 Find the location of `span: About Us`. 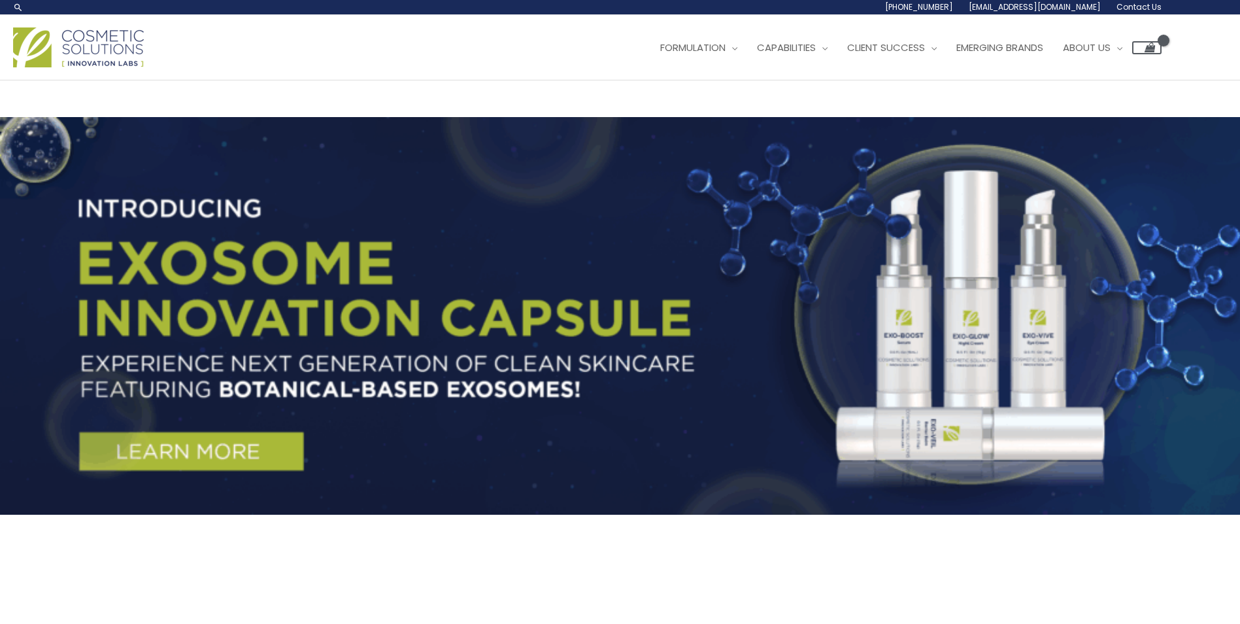

span: About Us is located at coordinates (1087, 47).